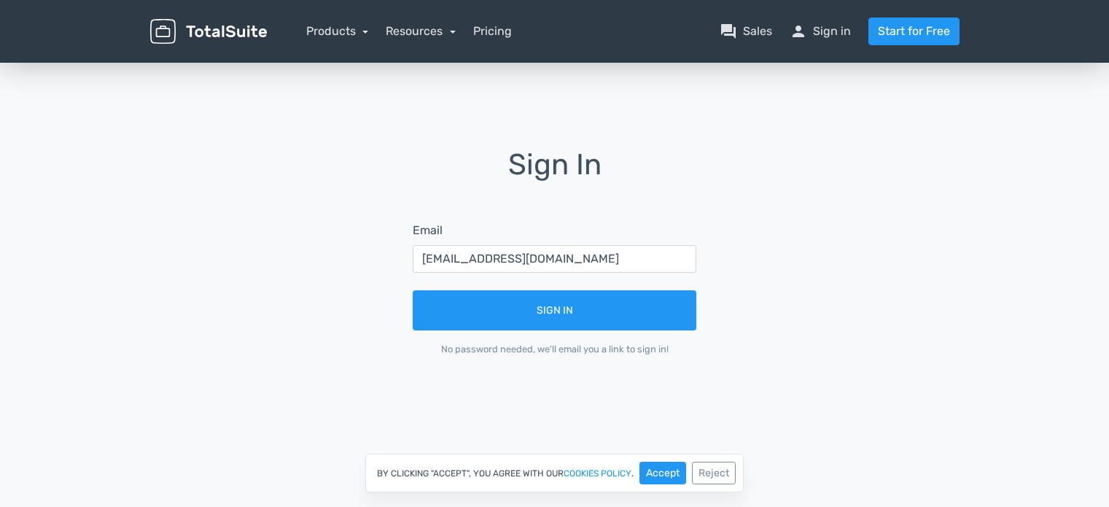 The image size is (1109, 507). What do you see at coordinates (597, 473) in the screenshot?
I see `a: cookies policy` at bounding box center [597, 473].